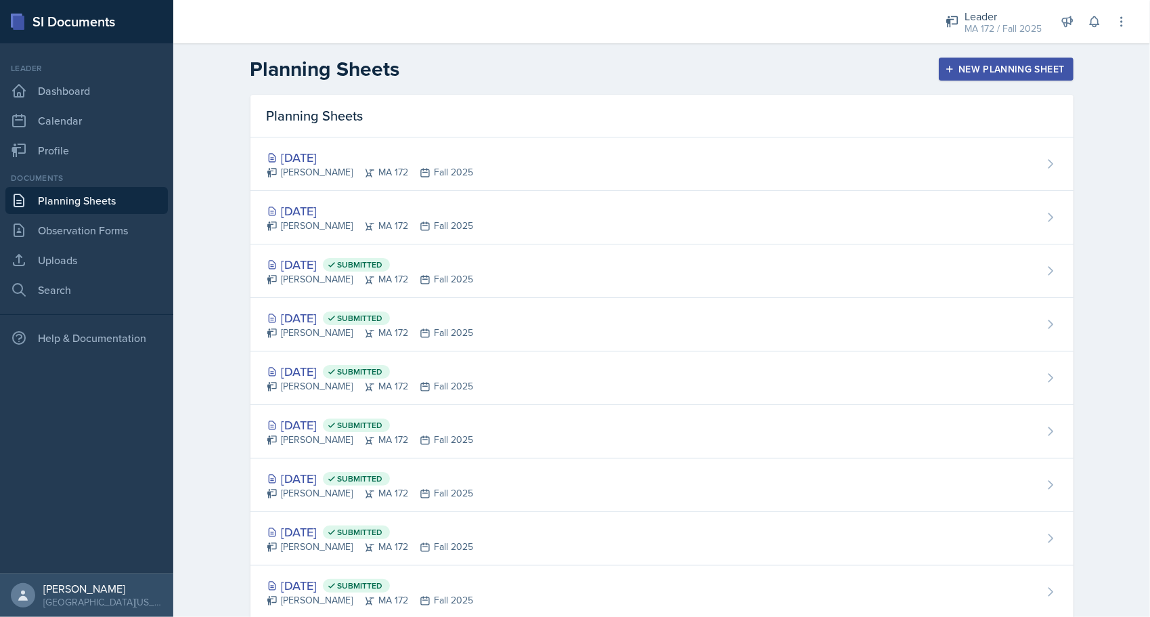 Image resolution: width=1150 pixels, height=617 pixels. What do you see at coordinates (1006, 69) in the screenshot?
I see `div: New Planning Sheet` at bounding box center [1006, 69].